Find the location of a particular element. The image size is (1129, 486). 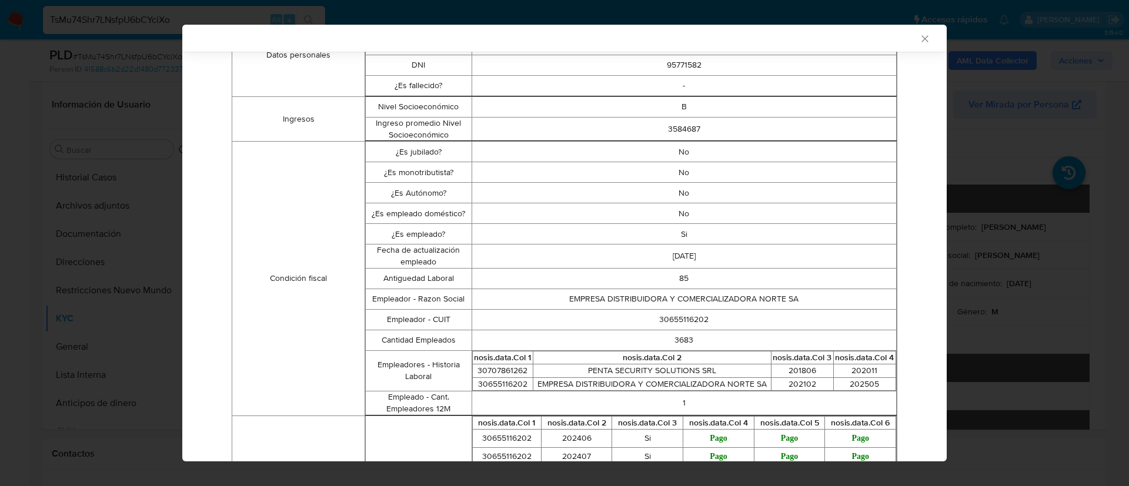

td: 1 is located at coordinates (684, 403).